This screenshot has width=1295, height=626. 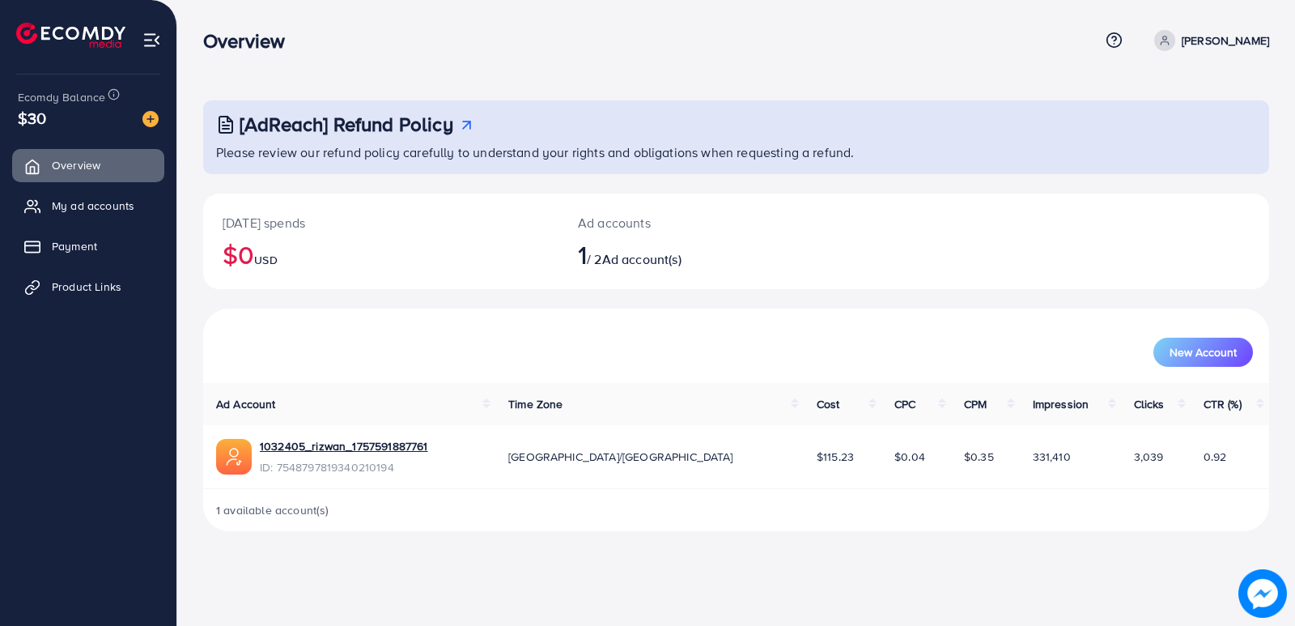 What do you see at coordinates (32, 117) in the screenshot?
I see `span: $30` at bounding box center [32, 117].